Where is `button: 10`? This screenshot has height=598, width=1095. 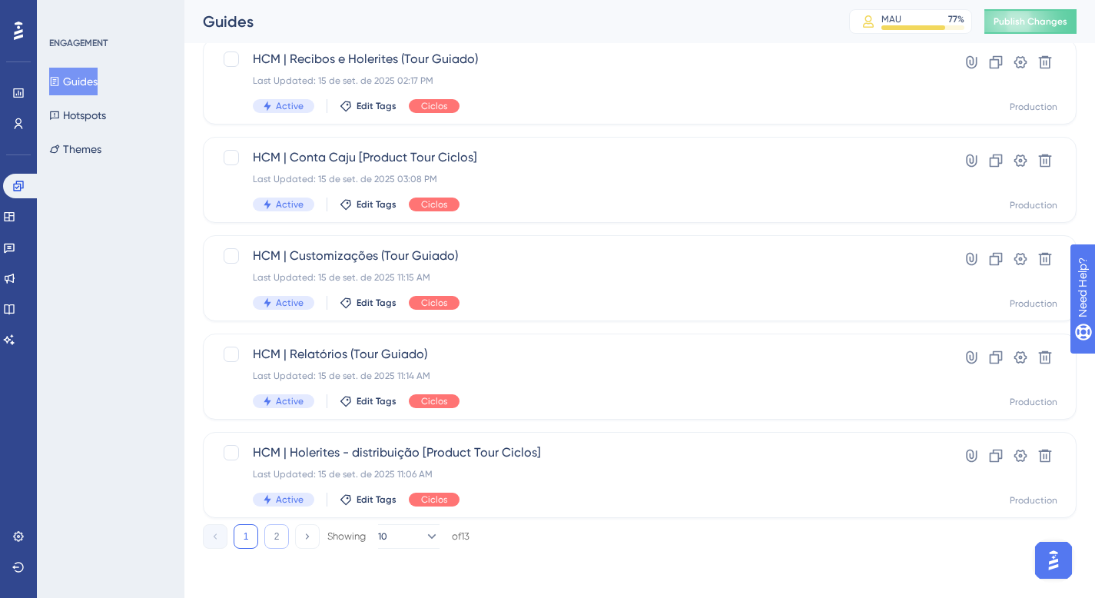
button: 10 is located at coordinates (409, 536).